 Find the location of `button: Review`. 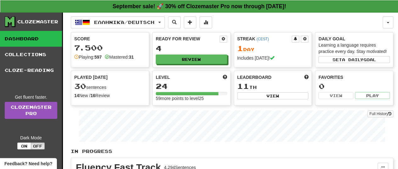

button: Review is located at coordinates (191, 59).